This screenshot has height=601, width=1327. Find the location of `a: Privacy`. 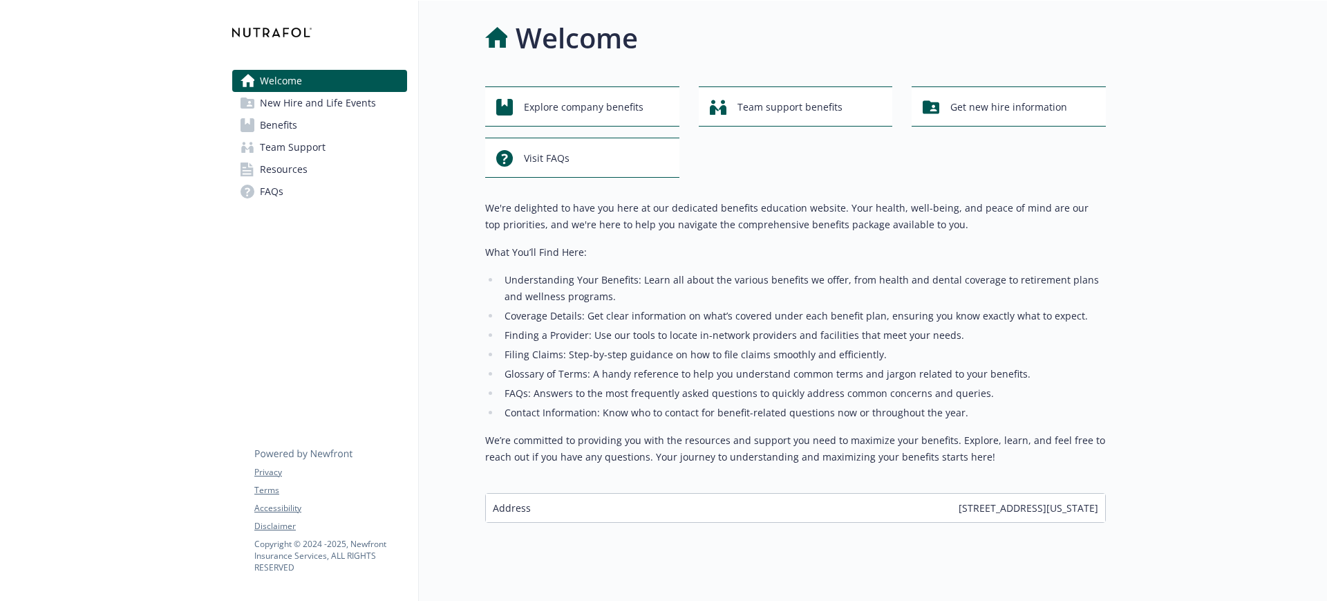

a: Privacy is located at coordinates (330, 472).